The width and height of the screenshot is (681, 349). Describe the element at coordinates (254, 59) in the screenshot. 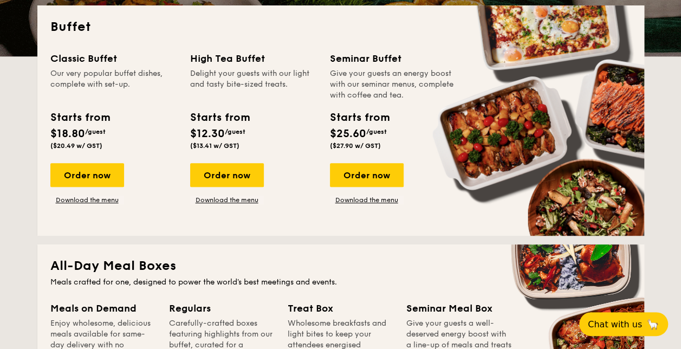

I see `div: High Tea Buffet` at that location.